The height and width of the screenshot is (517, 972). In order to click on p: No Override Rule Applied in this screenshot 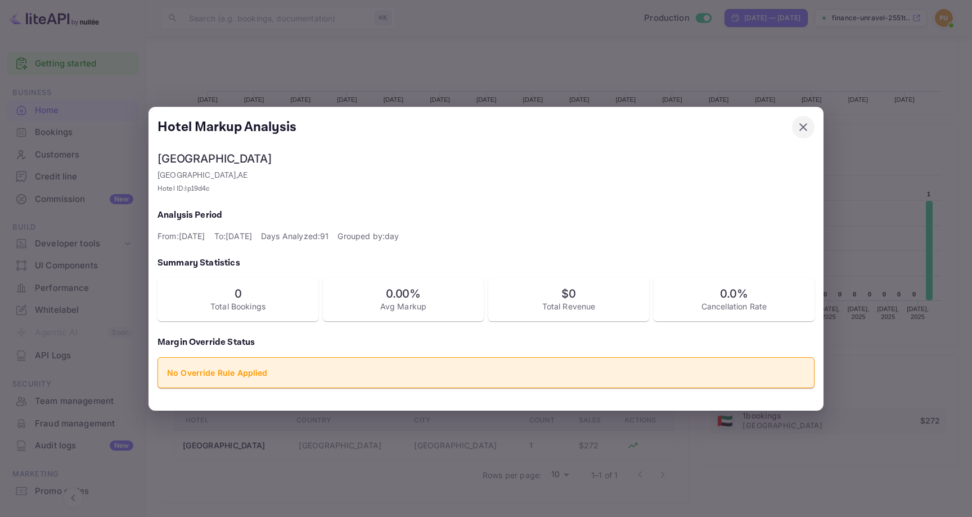, I will do `click(486, 373)`.